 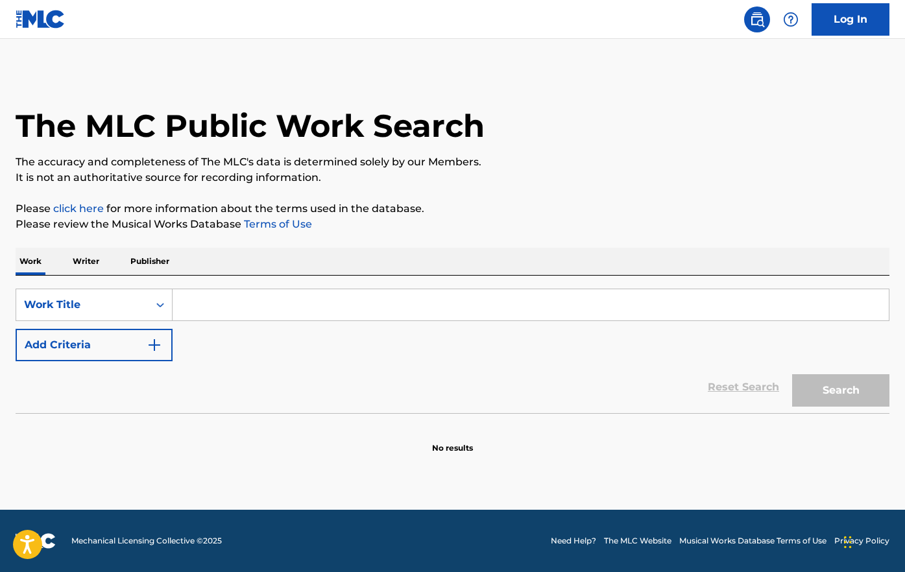 I want to click on p: Please for more information about the terms used in the database., so click(x=452, y=209).